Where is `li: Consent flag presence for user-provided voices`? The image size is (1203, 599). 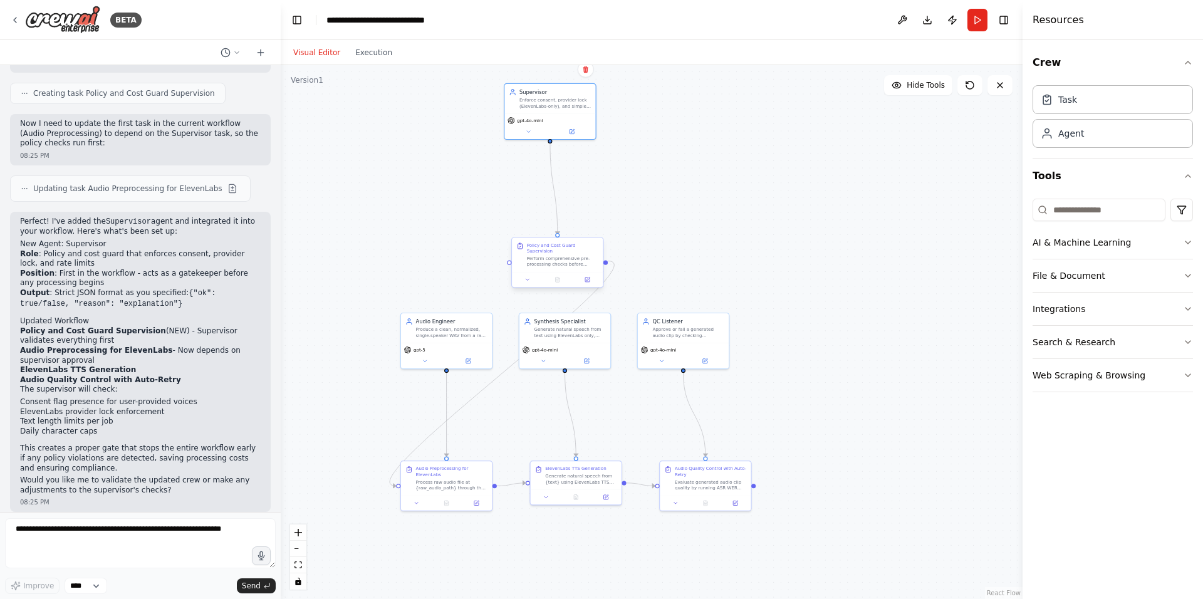 li: Consent flag presence for user-provided voices is located at coordinates (140, 402).